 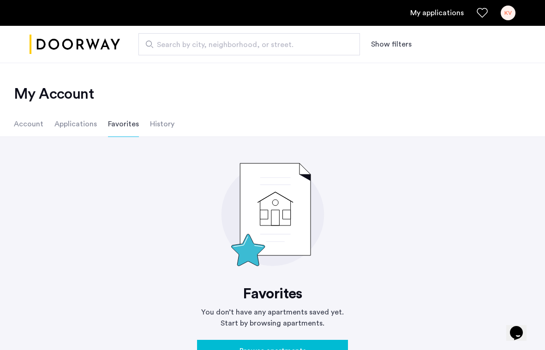 What do you see at coordinates (246, 45) in the screenshot?
I see `span: Search by city, neighborhood, or street.` at bounding box center [246, 45].